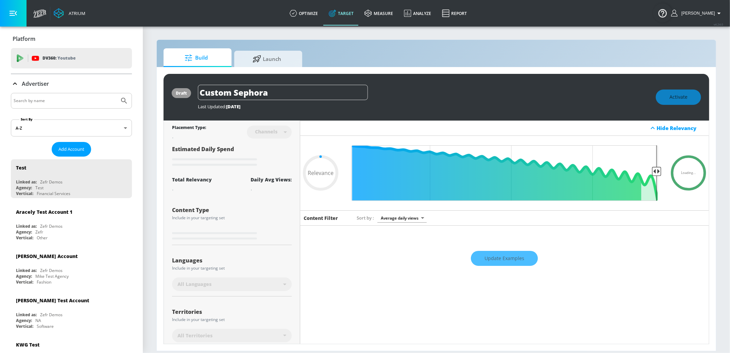 This screenshot has width=730, height=353. I want to click on span: Add Account, so click(71, 149).